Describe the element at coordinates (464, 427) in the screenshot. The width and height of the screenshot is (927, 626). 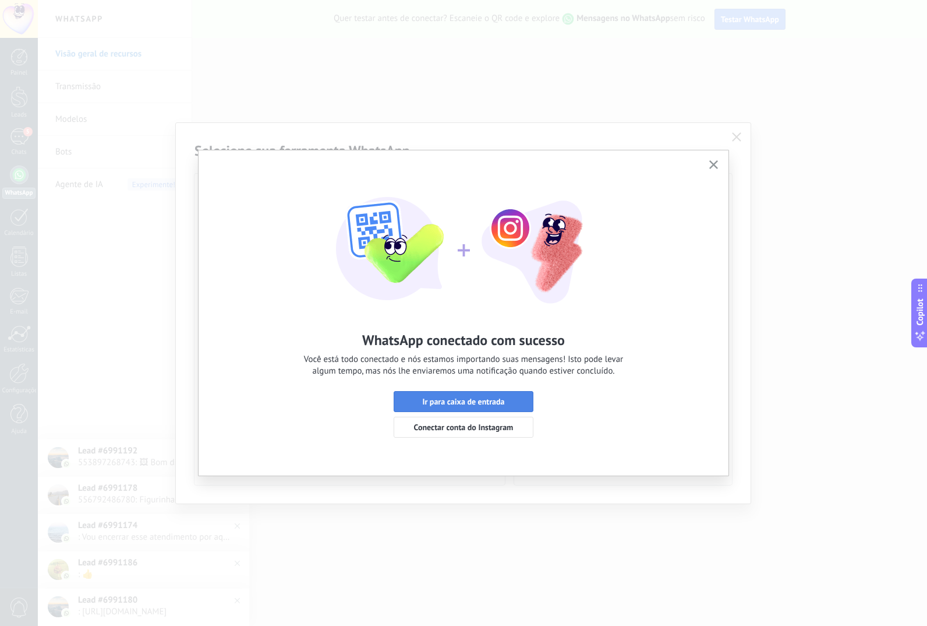
I see `span: Conectar conta do Instagram` at that location.